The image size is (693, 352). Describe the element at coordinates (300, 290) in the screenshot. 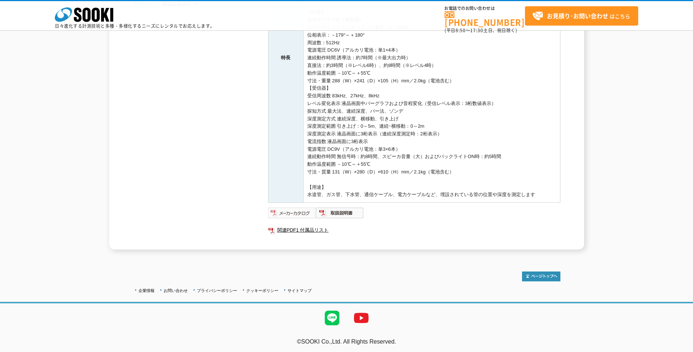

I see `a: サイトマップ` at that location.